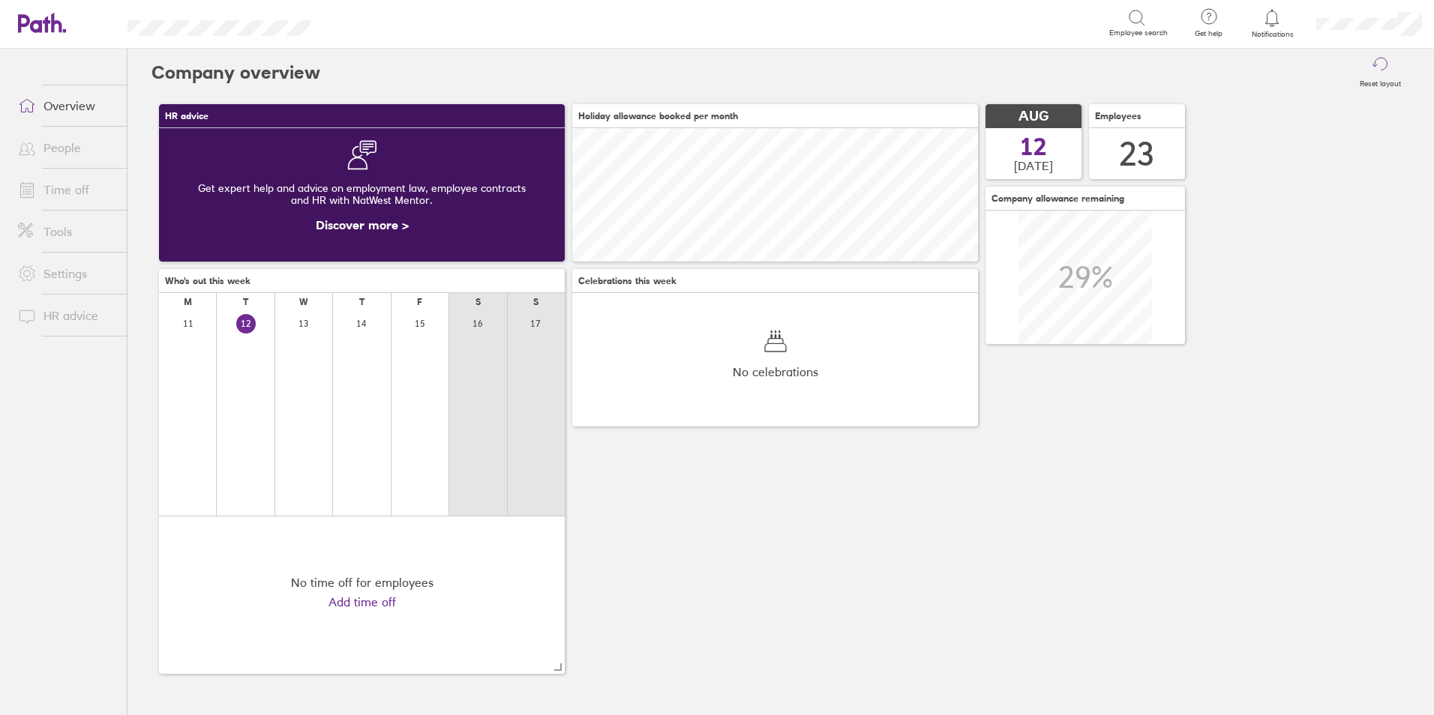 Image resolution: width=1434 pixels, height=715 pixels. What do you see at coordinates (1137, 154) in the screenshot?
I see `div: 23` at bounding box center [1137, 154].